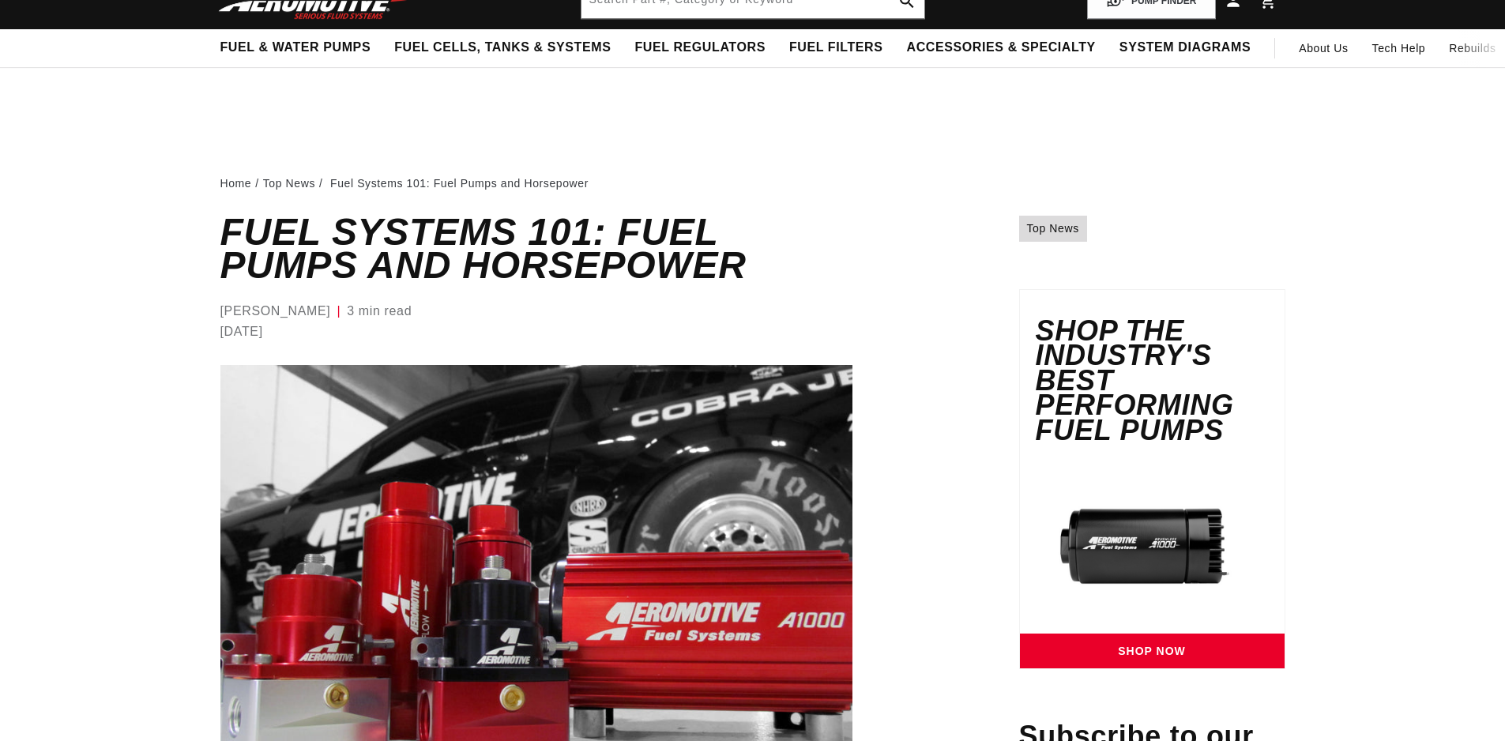 The height and width of the screenshot is (741, 1505). I want to click on span: System Diagrams, so click(1185, 47).